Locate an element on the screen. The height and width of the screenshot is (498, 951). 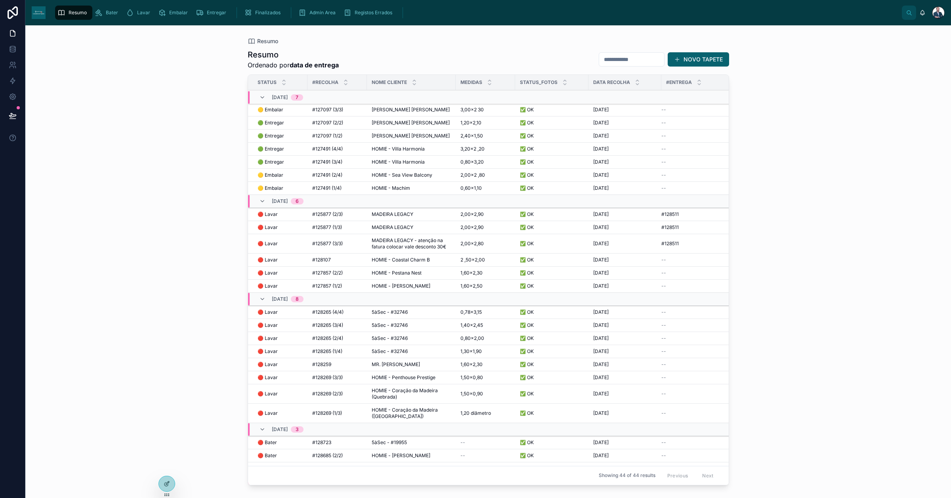
a: #127097 (1/2) is located at coordinates (337, 136).